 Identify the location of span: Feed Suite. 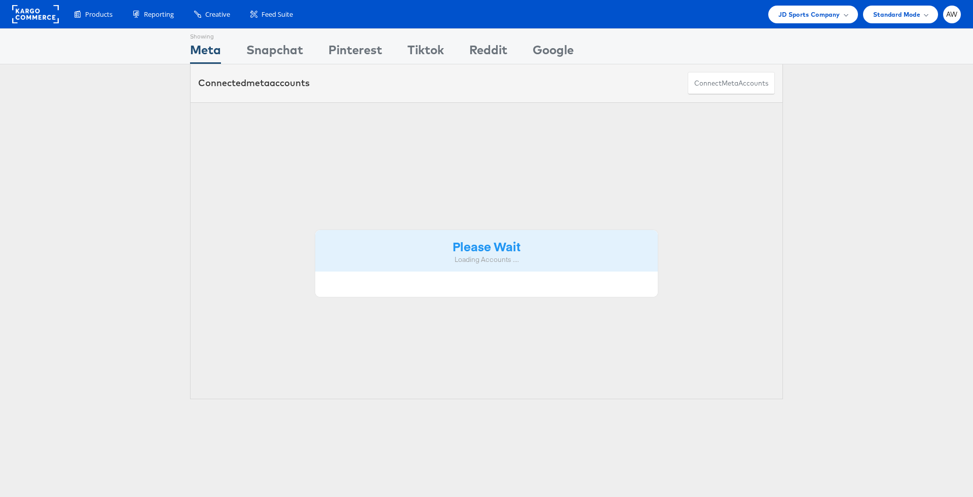
(277, 14).